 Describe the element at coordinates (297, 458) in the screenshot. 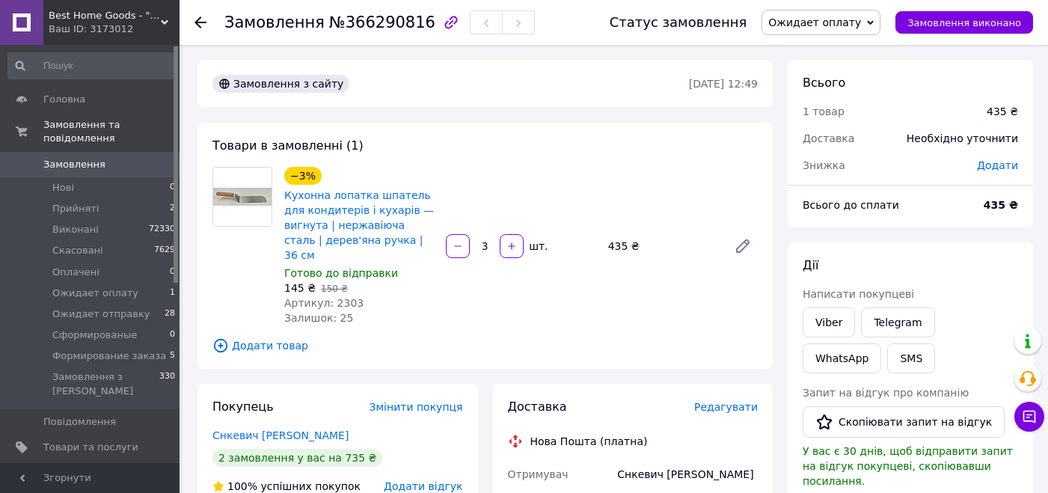

I see `div: 2 замовлення у вас на 735 ₴` at that location.